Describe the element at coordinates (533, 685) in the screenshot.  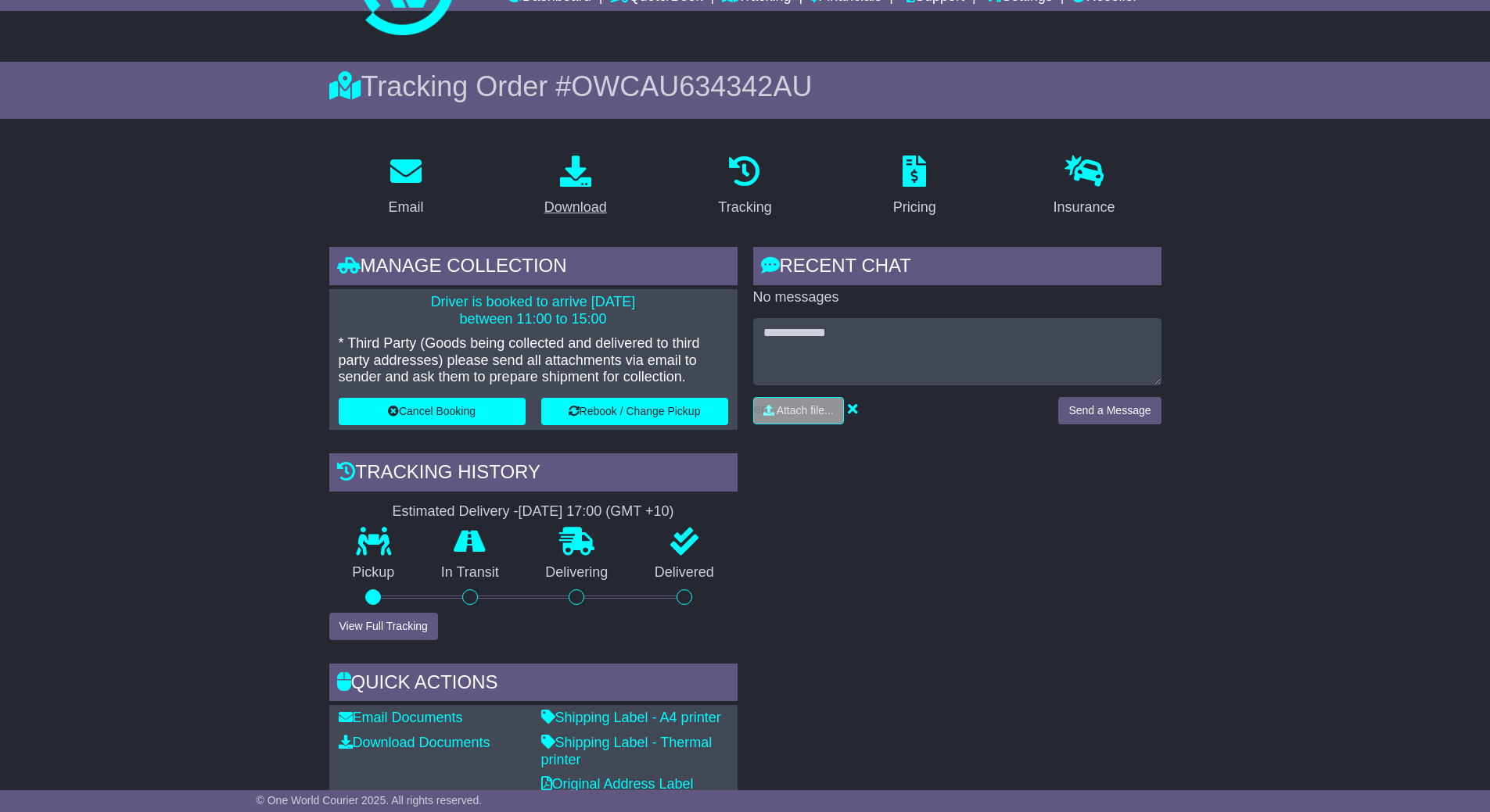
I see `div: Quick Actions` at that location.